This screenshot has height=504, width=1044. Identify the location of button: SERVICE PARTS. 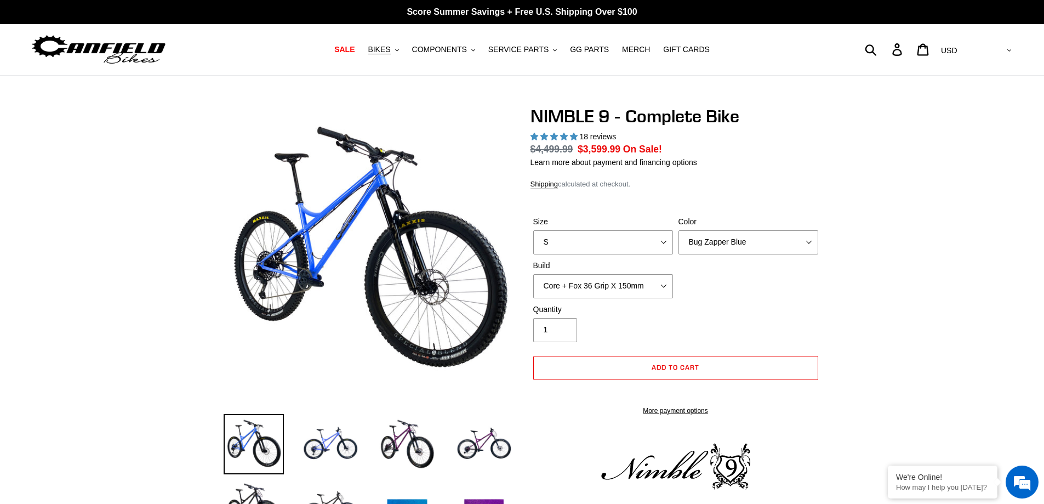
(522, 49).